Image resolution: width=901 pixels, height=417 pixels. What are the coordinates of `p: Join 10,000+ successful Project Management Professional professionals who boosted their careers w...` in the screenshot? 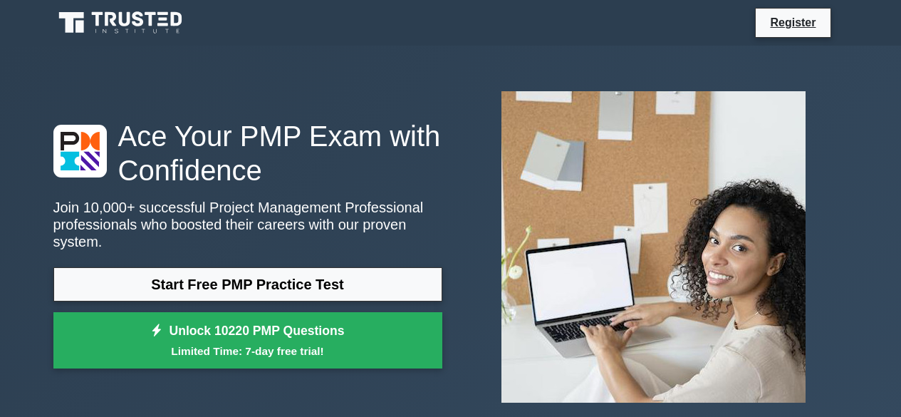 It's located at (248, 224).